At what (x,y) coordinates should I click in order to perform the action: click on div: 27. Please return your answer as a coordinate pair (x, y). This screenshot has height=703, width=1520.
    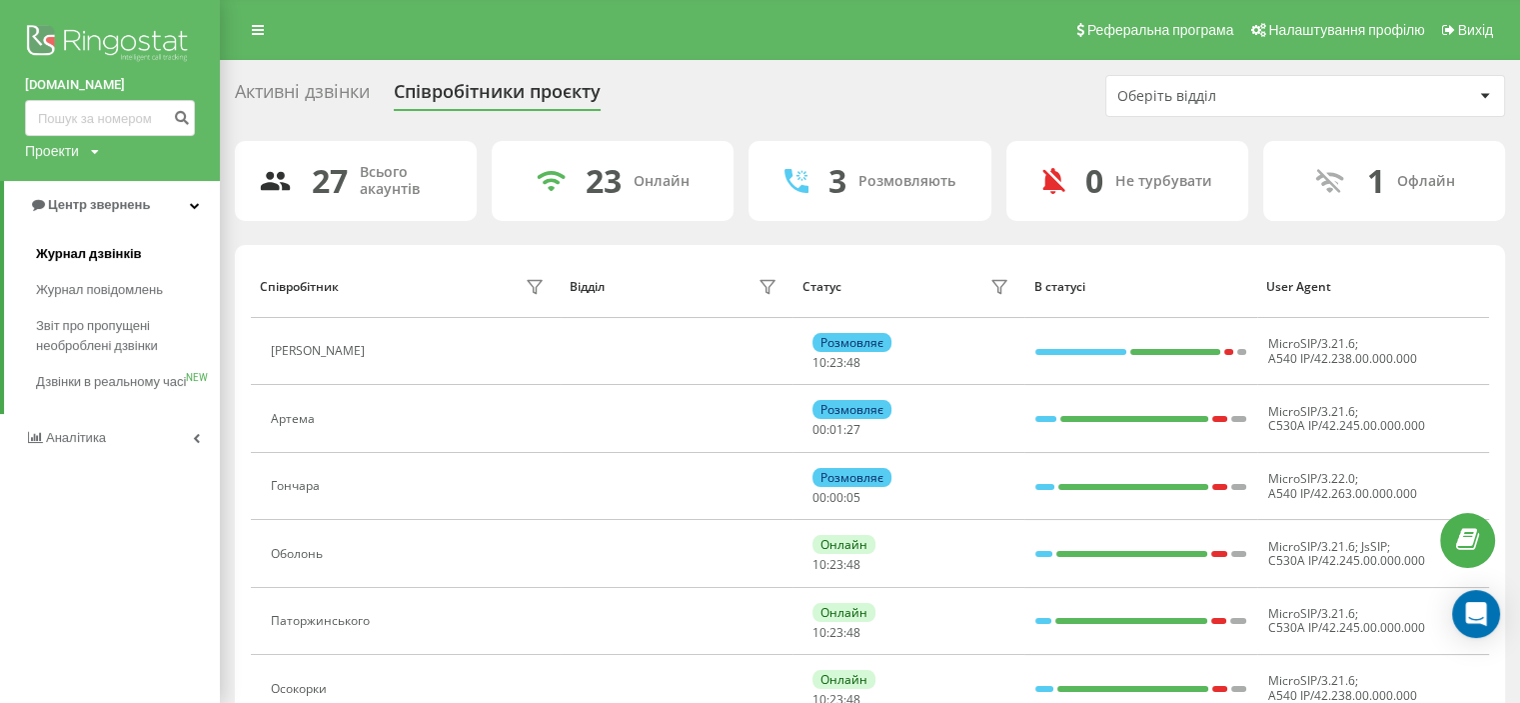
    Looking at the image, I should click on (330, 181).